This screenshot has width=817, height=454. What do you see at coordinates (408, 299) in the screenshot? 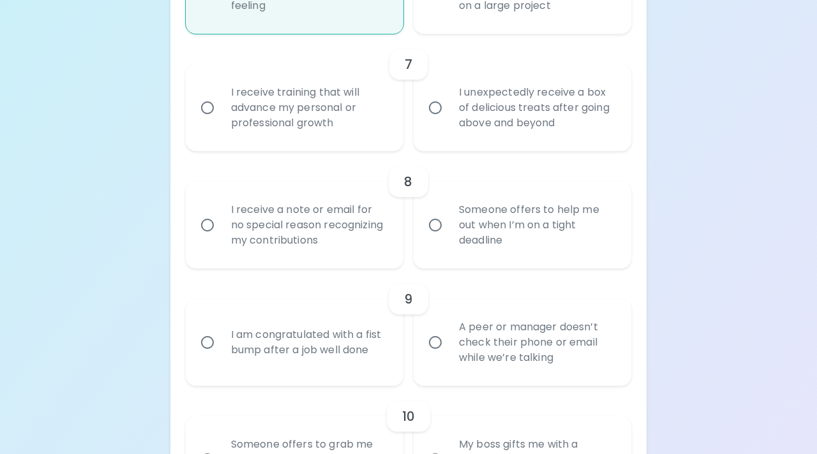
I see `h6: 9` at bounding box center [408, 299].